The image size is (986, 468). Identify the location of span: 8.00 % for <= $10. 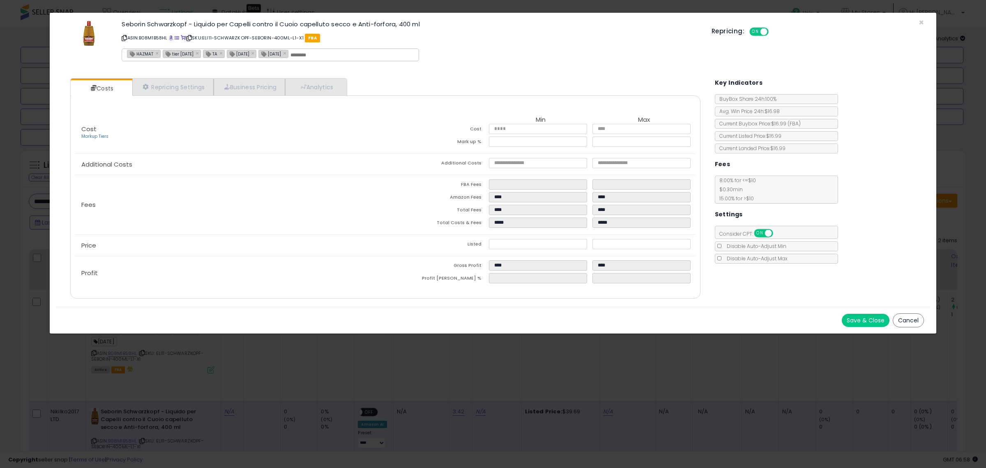
(736, 189).